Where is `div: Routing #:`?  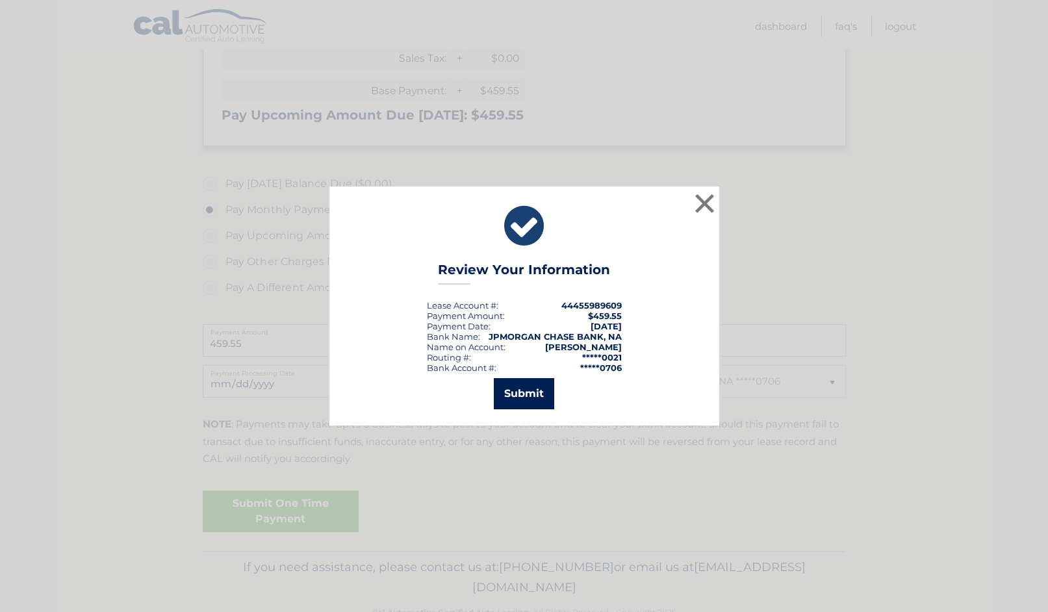 div: Routing #: is located at coordinates (449, 357).